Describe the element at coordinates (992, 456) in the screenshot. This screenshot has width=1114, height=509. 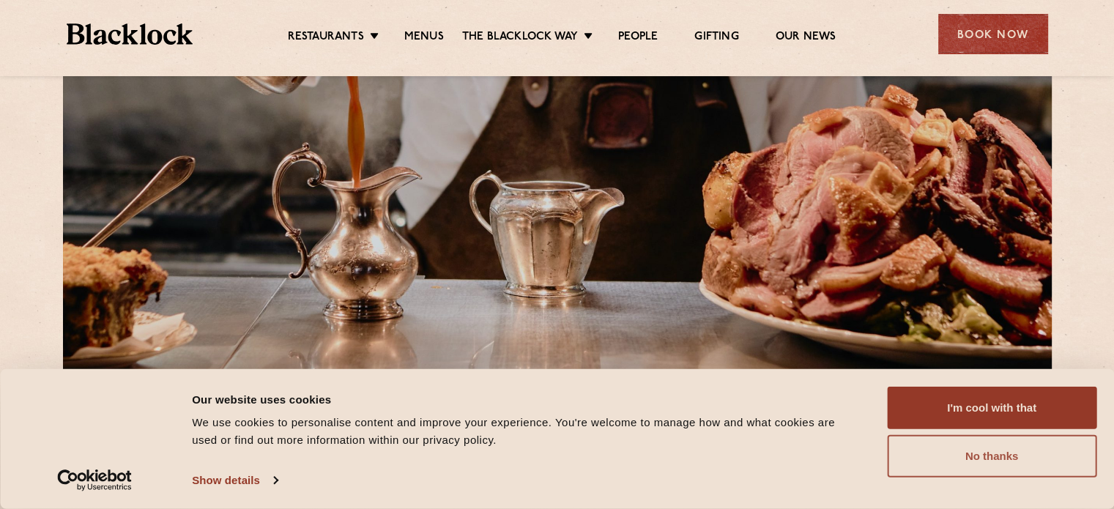
I see `button: No thanks` at that location.